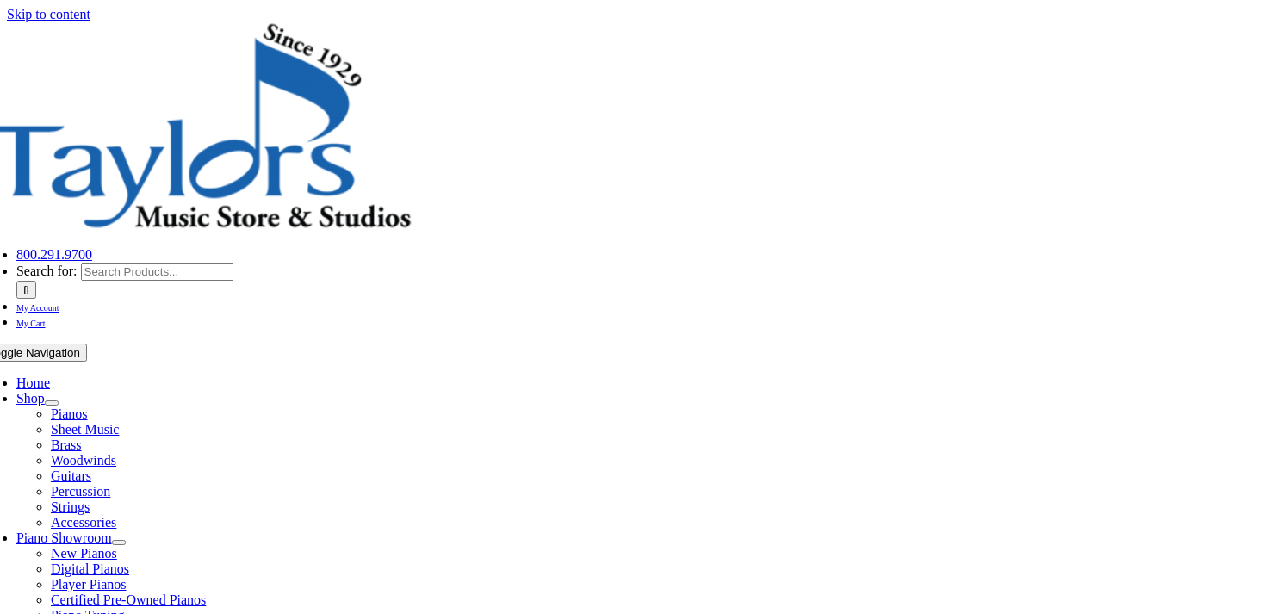 The image size is (1266, 614). Describe the element at coordinates (89, 584) in the screenshot. I see `a: Player Pianos` at that location.